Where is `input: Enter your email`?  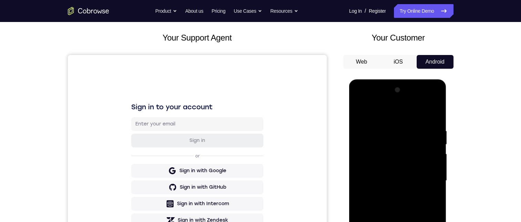 input: Enter your email is located at coordinates (129, 69).